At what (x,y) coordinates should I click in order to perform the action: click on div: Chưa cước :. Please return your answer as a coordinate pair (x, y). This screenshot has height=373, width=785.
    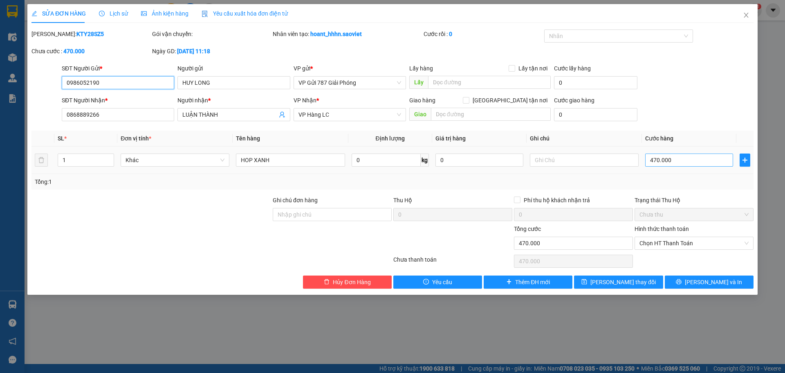
    Looking at the image, I should click on (91, 51).